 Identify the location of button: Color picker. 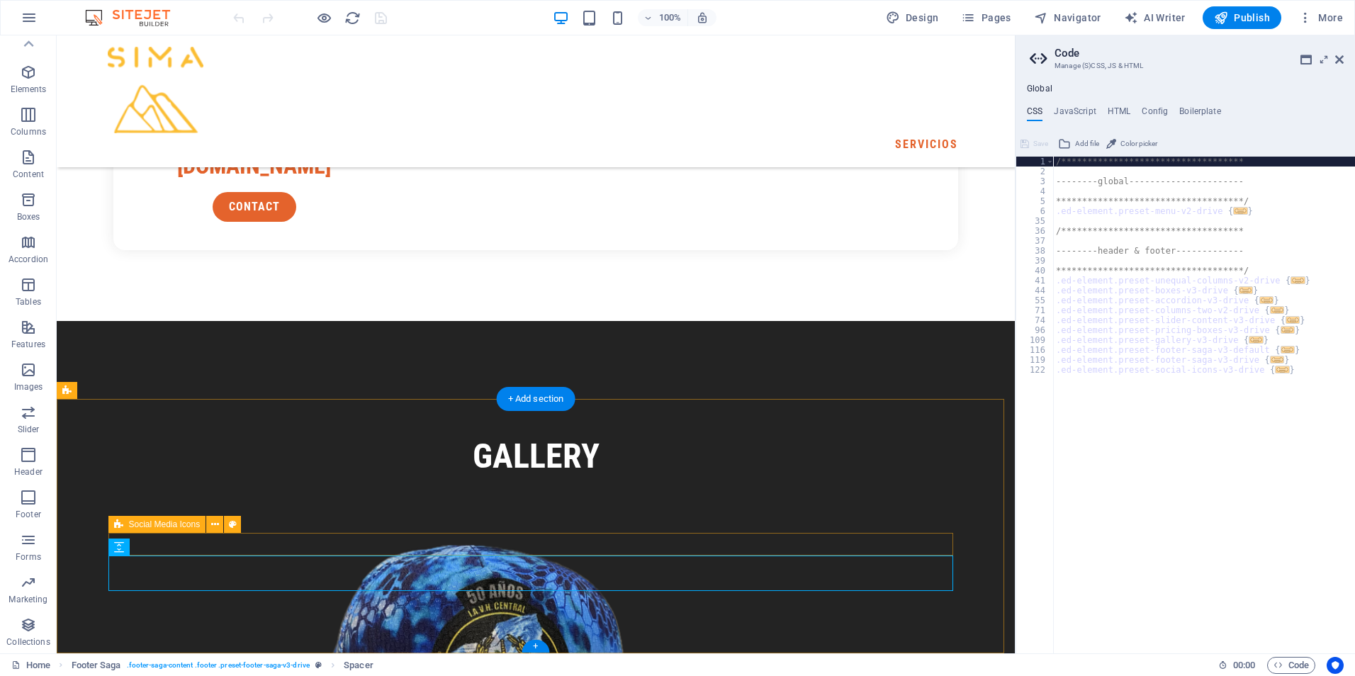
(1132, 144).